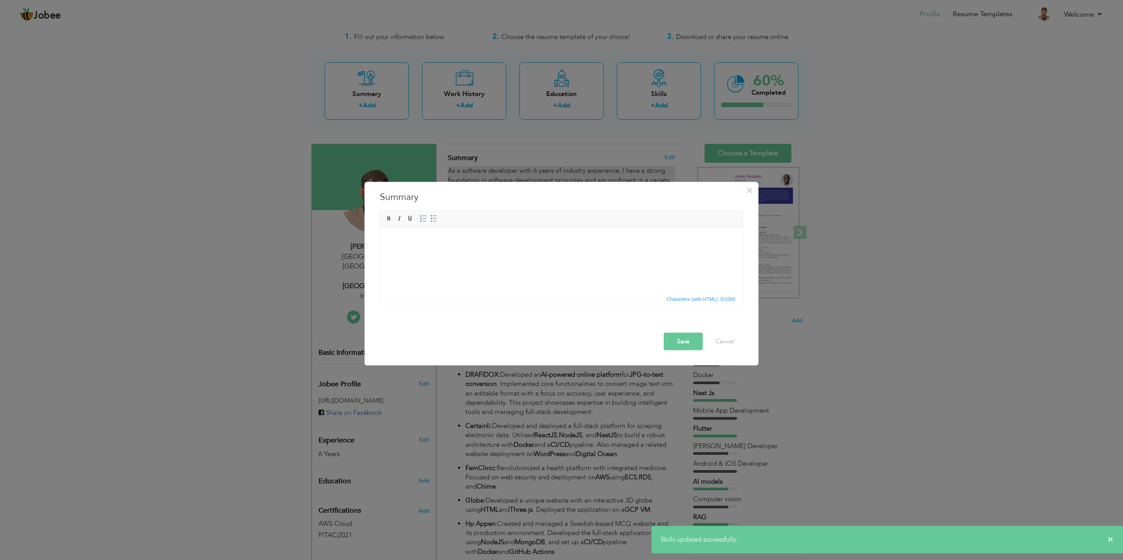 This screenshot has height=560, width=1123. I want to click on span: Skills updated successfully., so click(699, 539).